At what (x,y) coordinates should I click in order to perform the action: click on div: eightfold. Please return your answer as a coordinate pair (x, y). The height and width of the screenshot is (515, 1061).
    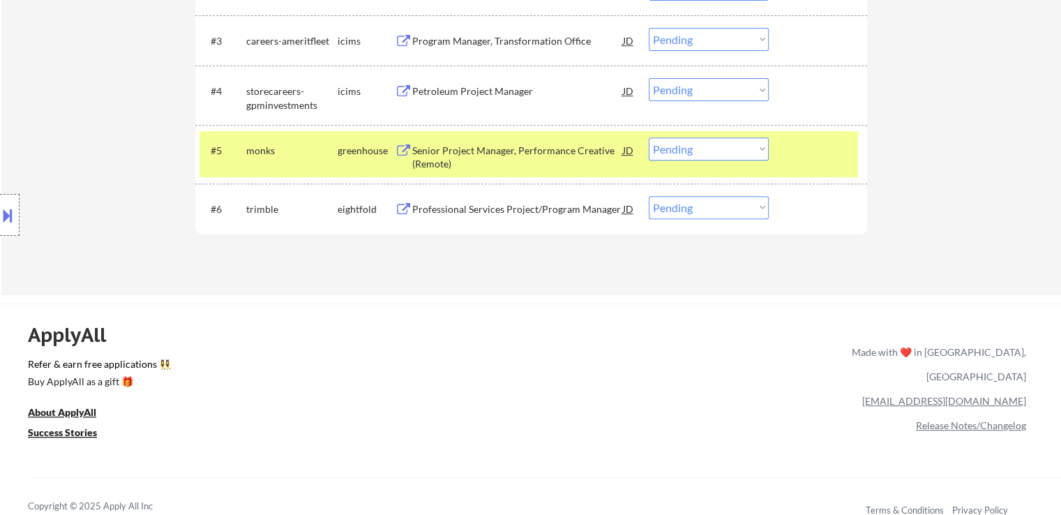
    Looking at the image, I should click on (366, 209).